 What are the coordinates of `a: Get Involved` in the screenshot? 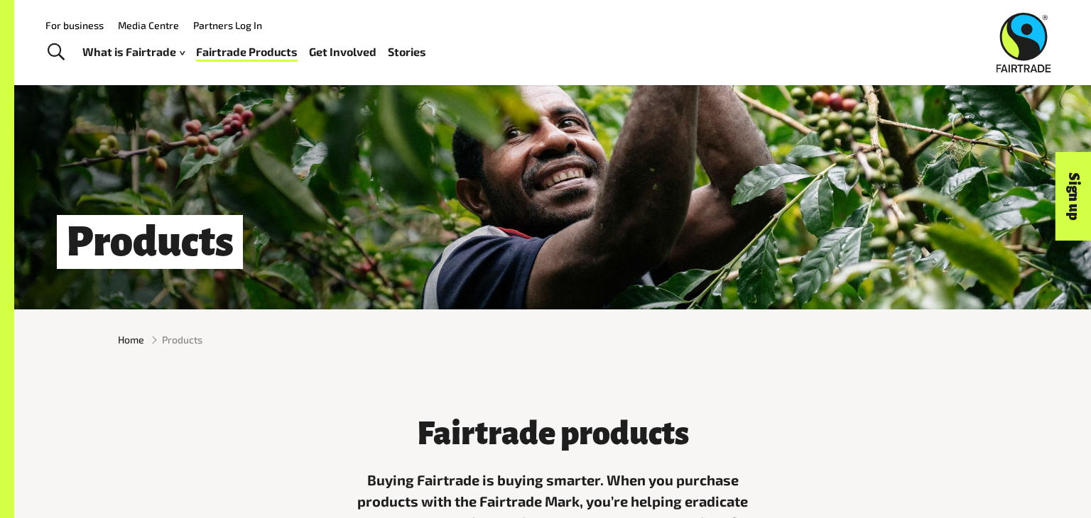 It's located at (342, 52).